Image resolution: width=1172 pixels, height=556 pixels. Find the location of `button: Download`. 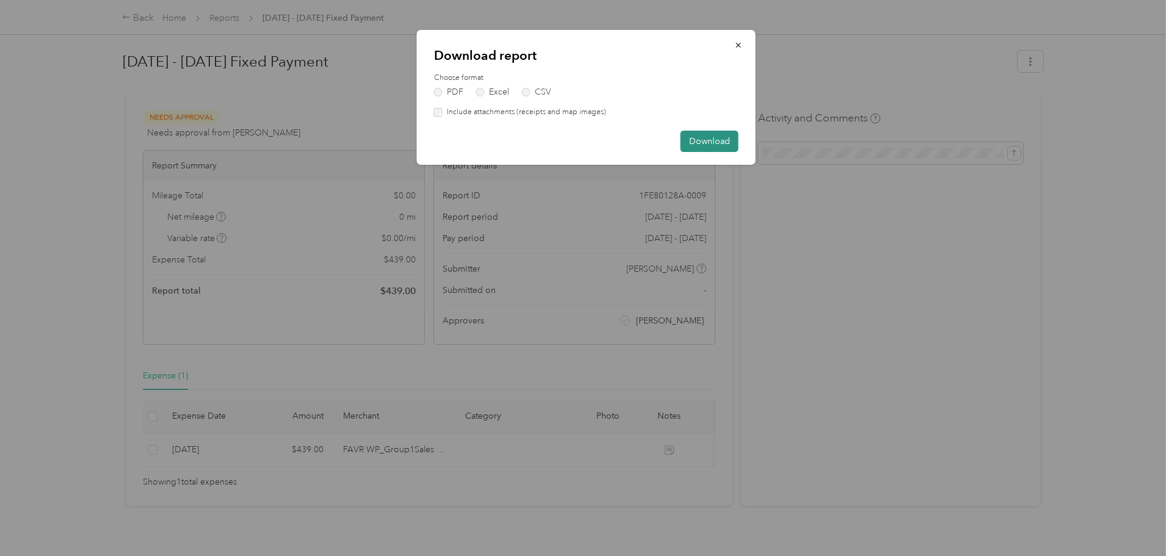

button: Download is located at coordinates (710, 141).